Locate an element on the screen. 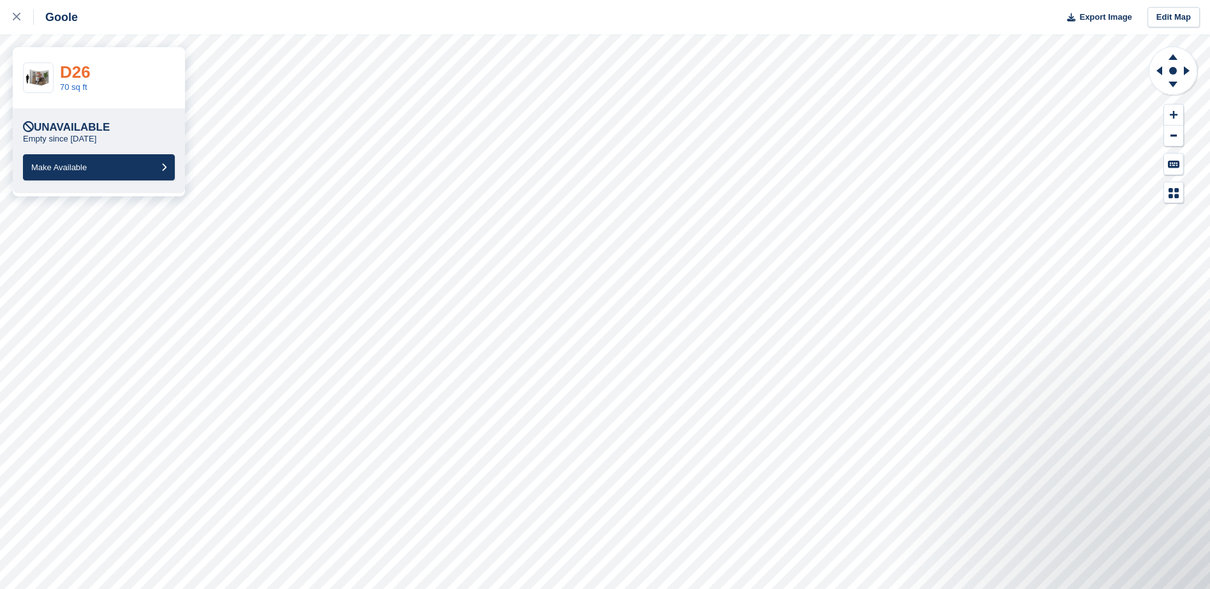 The image size is (1210, 589). button: Export Image is located at coordinates (1096, 17).